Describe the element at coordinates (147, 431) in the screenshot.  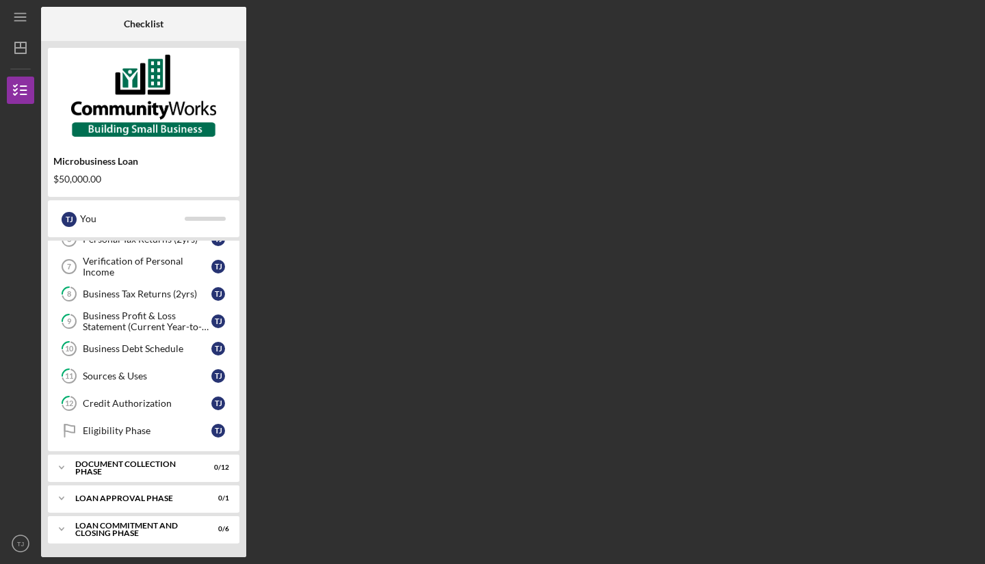
I see `div: Eligibility Phase` at that location.